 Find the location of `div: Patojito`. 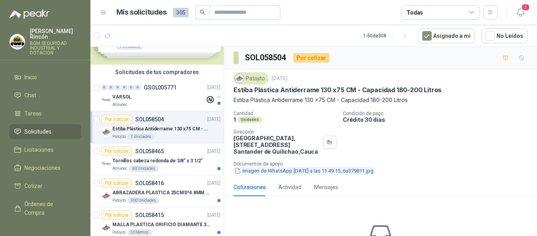

div: Patojito is located at coordinates (251, 78).